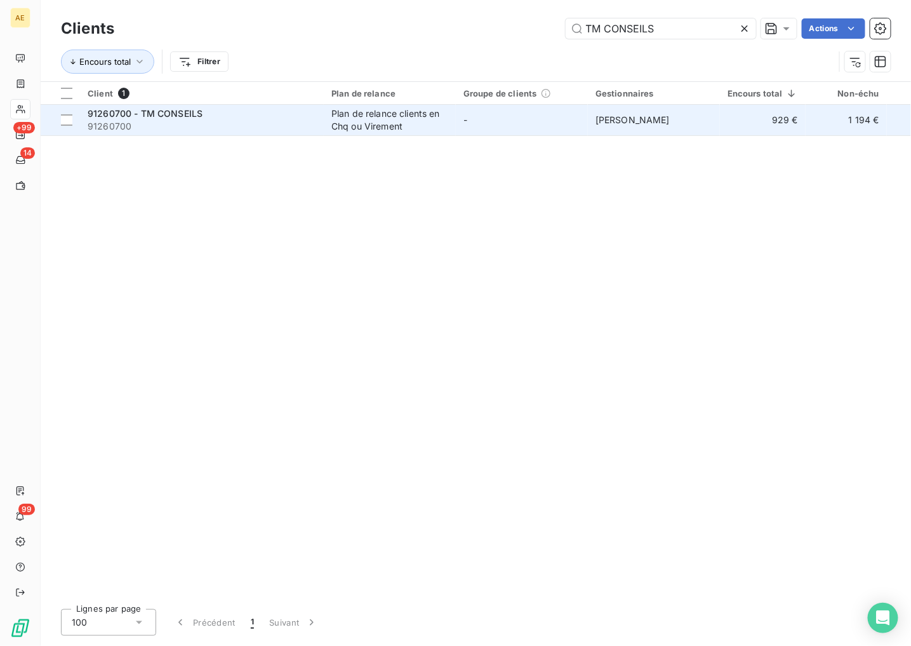 This screenshot has height=646, width=911. Describe the element at coordinates (847, 93) in the screenshot. I see `div: Non-échu` at that location.